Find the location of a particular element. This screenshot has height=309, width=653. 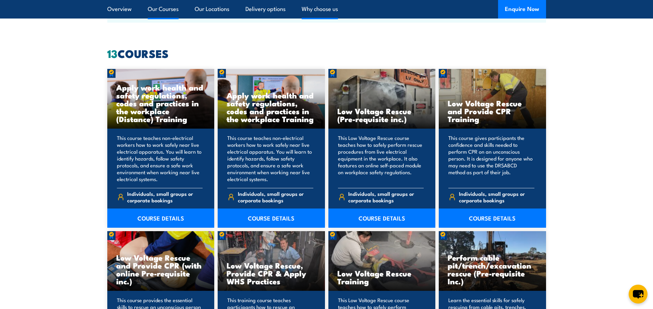

h3: Perform cable pit/trench/excavation rescue (Pre-requisite Inc.) is located at coordinates (492, 269).